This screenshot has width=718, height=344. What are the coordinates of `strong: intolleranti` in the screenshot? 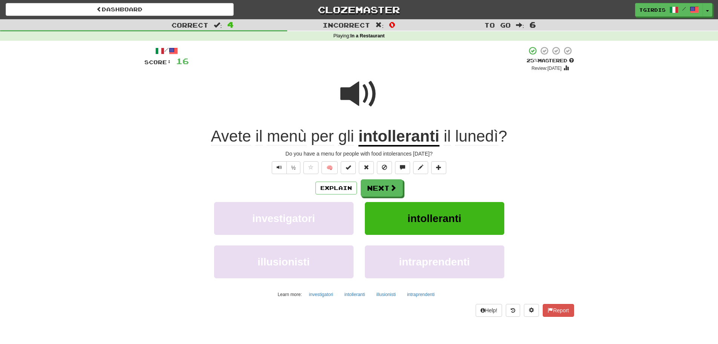 It's located at (399, 137).